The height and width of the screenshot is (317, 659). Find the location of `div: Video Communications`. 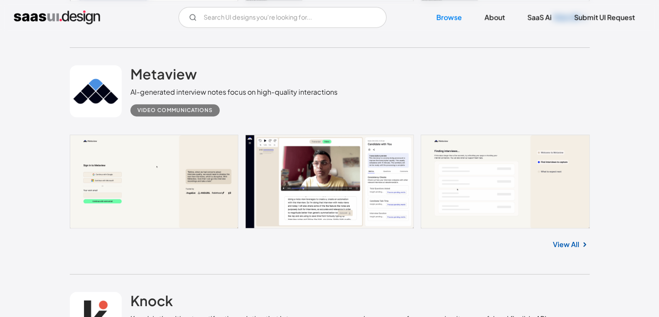

div: Video Communications is located at coordinates (175, 110).